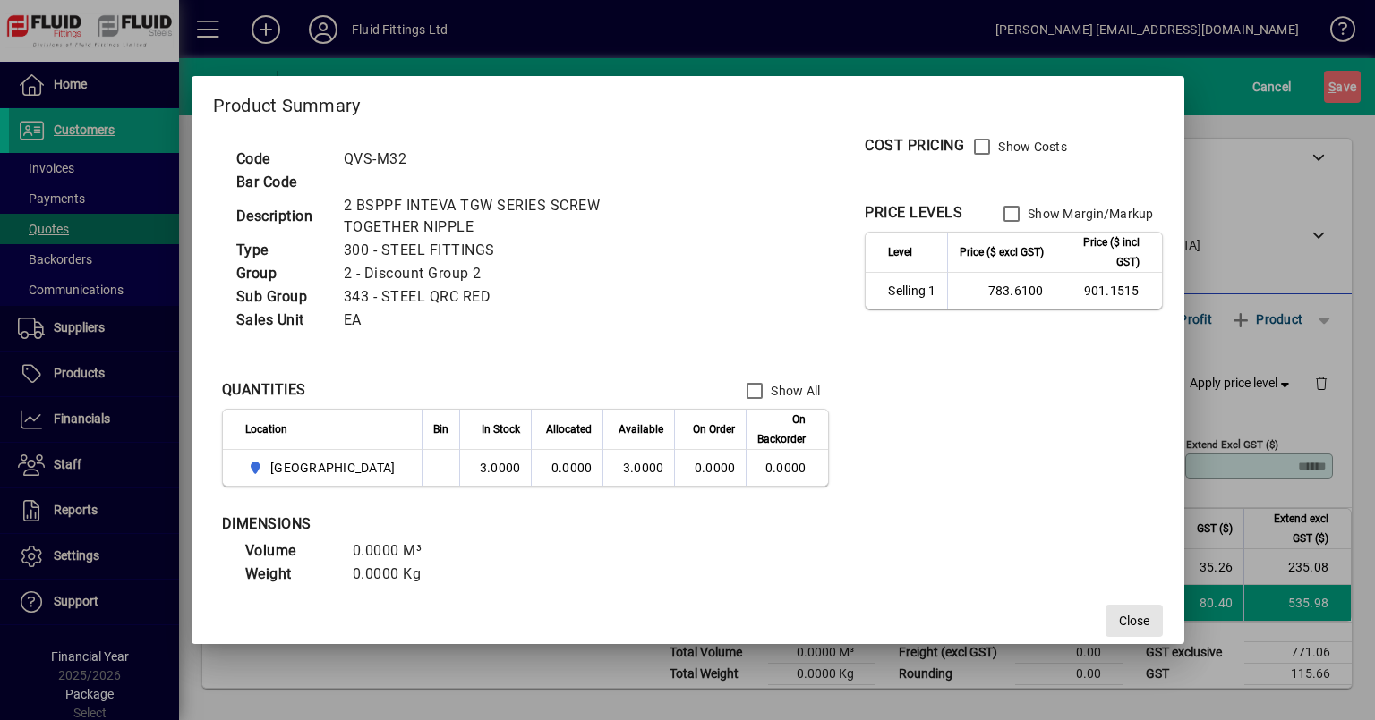 This screenshot has height=720, width=1375. Describe the element at coordinates (793, 391) in the screenshot. I see `label: Show All` at that location.